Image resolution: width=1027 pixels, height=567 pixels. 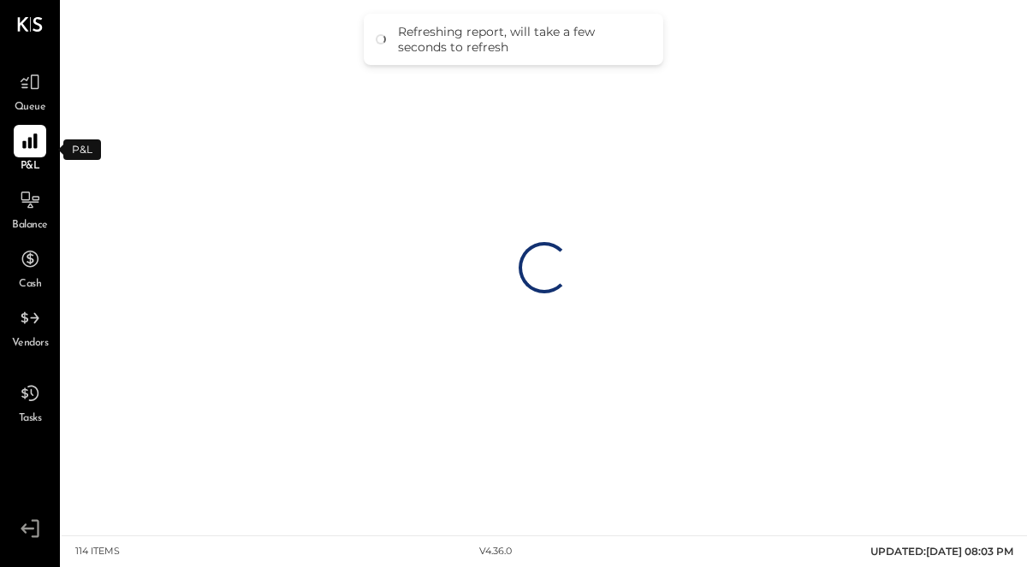 I want to click on a: Queue, so click(x=30, y=91).